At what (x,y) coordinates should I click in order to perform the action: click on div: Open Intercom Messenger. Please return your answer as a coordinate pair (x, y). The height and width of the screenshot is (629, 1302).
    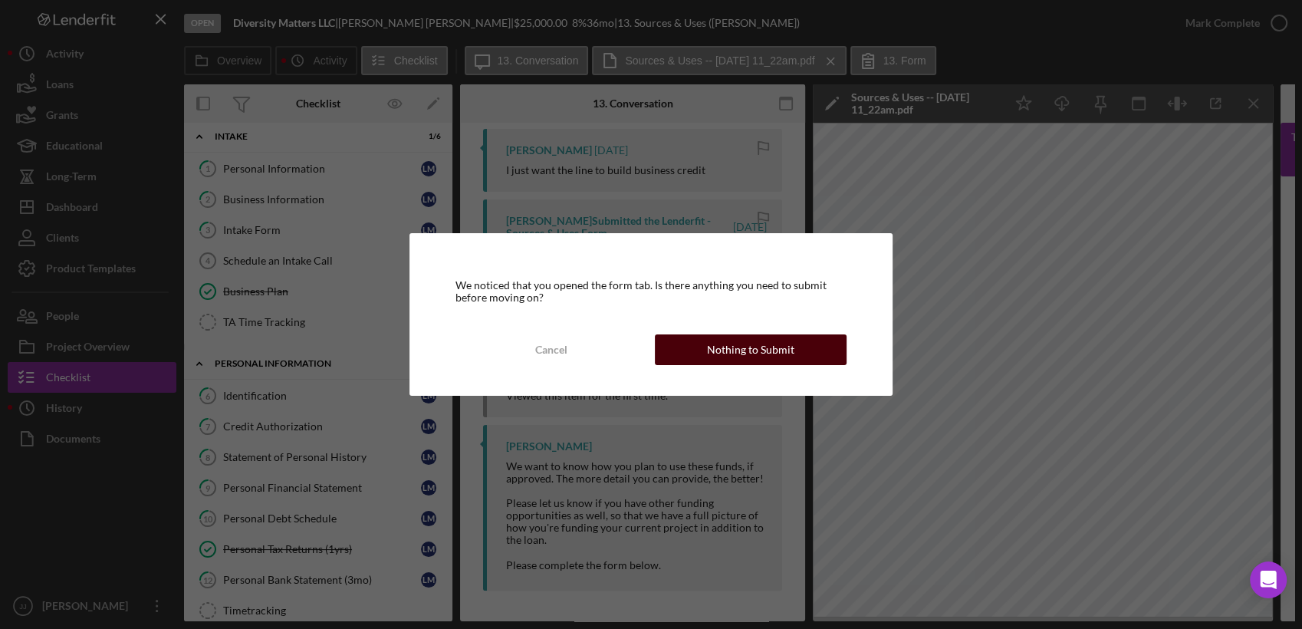
    Looking at the image, I should click on (1268, 579).